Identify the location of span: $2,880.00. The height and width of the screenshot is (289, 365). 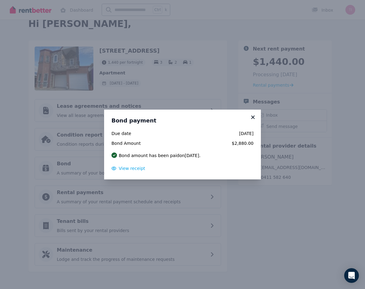
(205, 143).